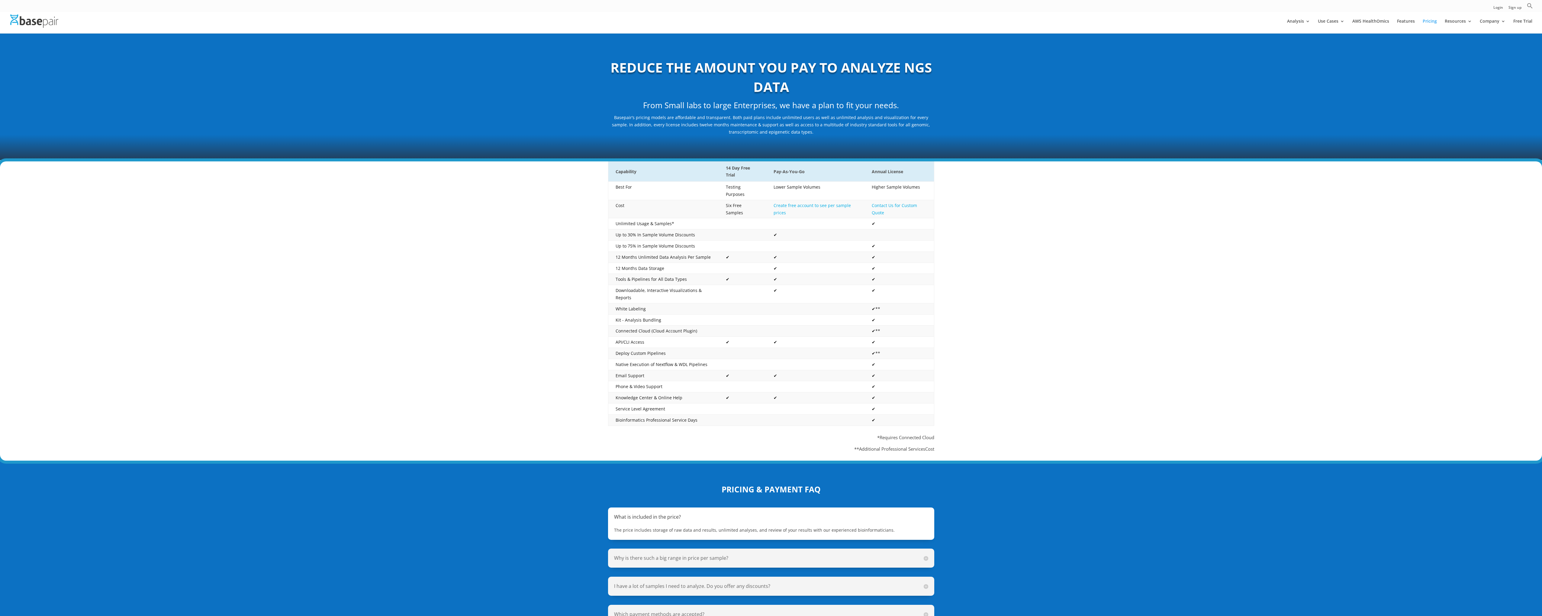 The image size is (1542, 616). Describe the element at coordinates (771, 489) in the screenshot. I see `strong: PRICING & PAYMENT FAQ` at that location.